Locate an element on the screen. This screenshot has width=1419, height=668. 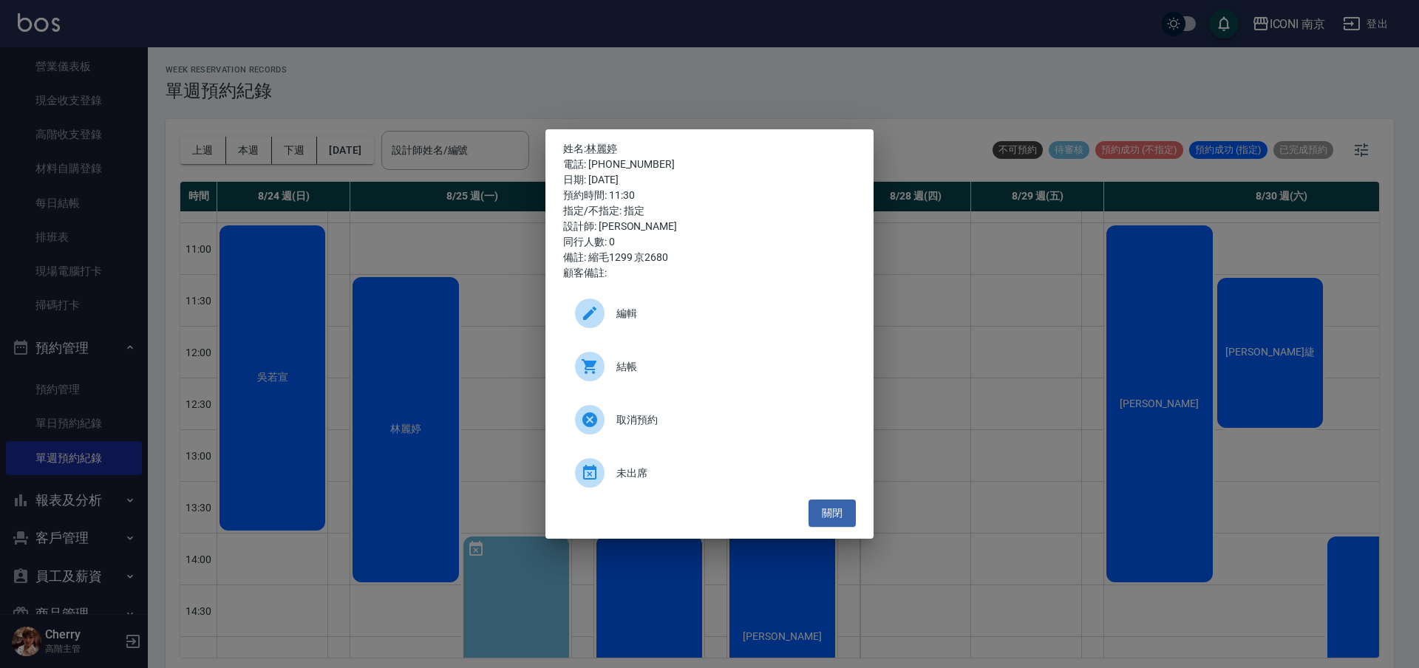
span: 結帳 is located at coordinates (730, 366).